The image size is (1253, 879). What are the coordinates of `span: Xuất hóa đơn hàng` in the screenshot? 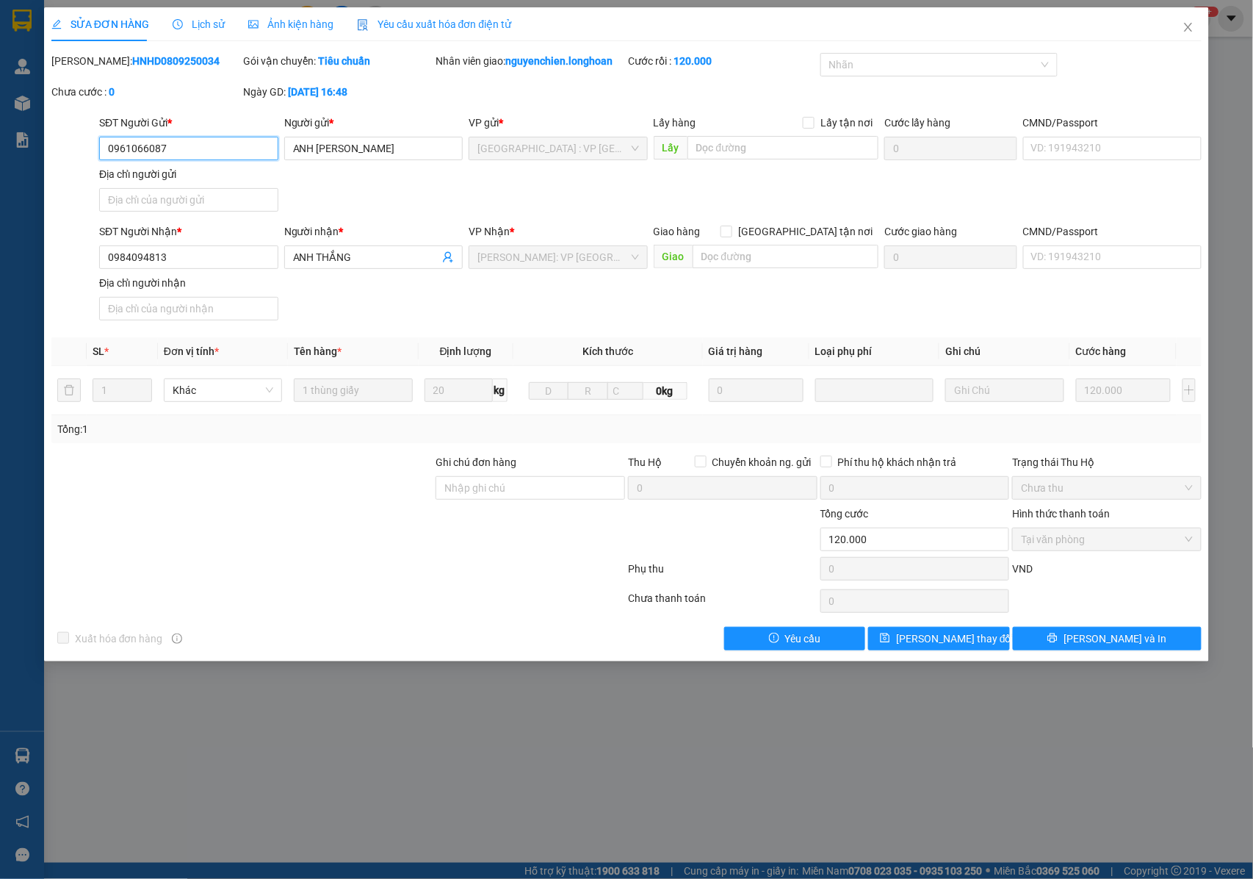 It's located at (119, 638).